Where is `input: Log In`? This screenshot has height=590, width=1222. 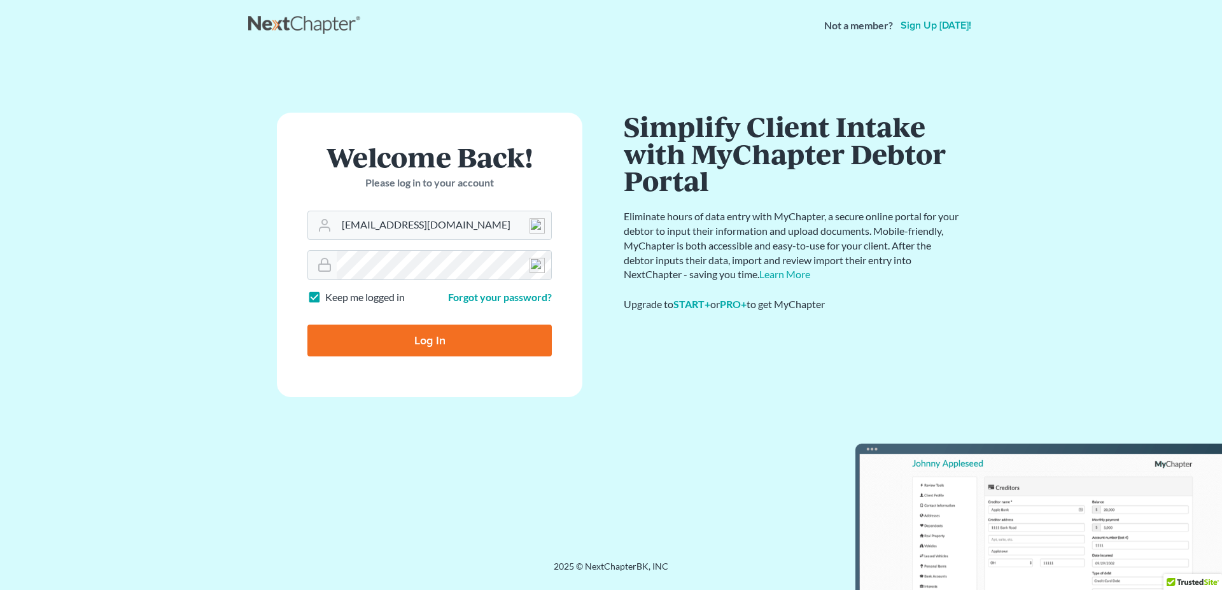 input: Log In is located at coordinates (430, 340).